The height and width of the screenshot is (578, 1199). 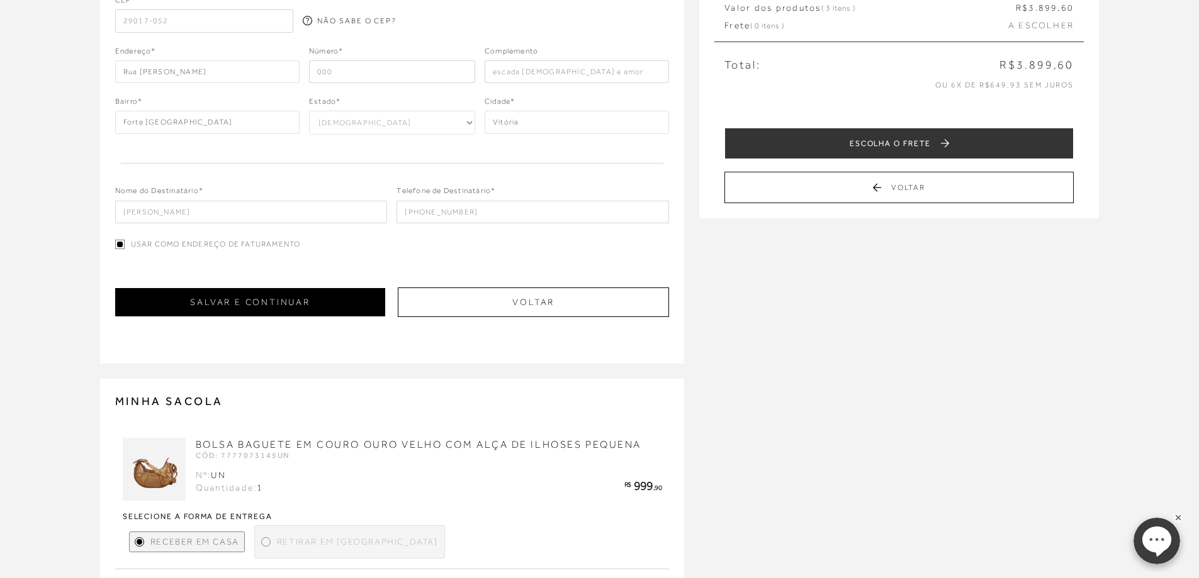 What do you see at coordinates (325, 103) in the screenshot?
I see `span: Estado*` at bounding box center [325, 103].